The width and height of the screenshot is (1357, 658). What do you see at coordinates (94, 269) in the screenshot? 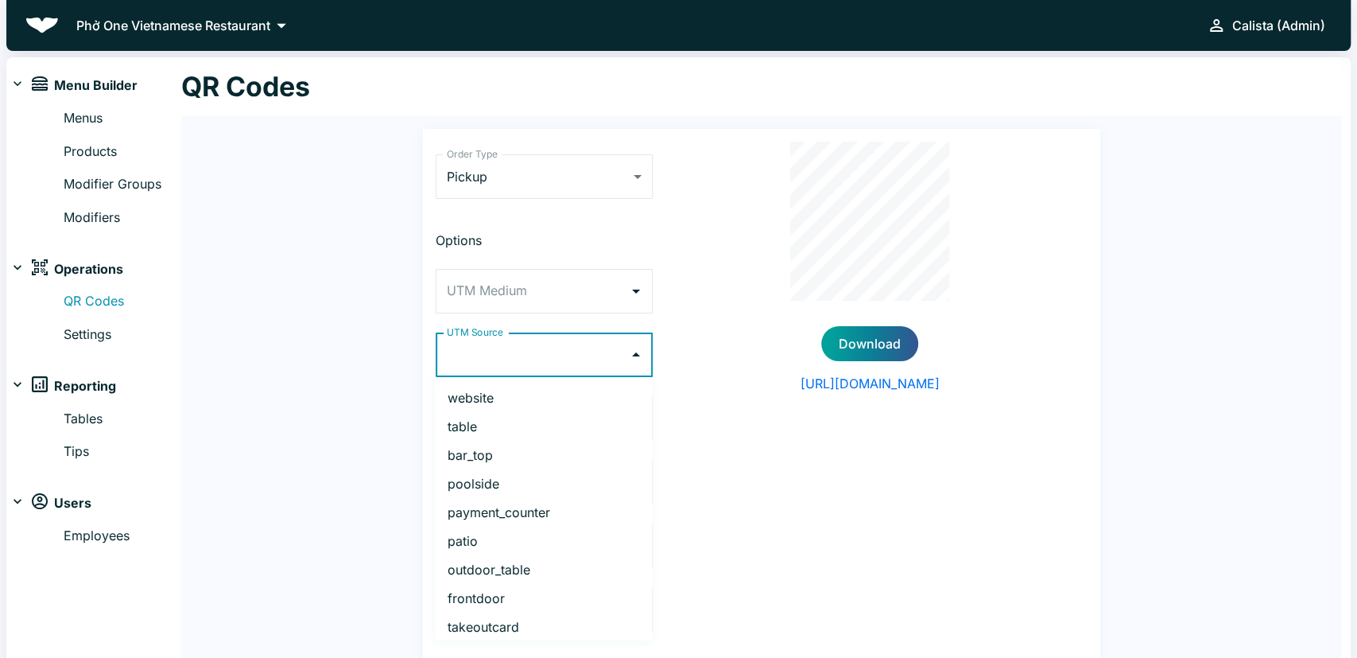
I see `div: operationsOperations` at bounding box center [94, 269].